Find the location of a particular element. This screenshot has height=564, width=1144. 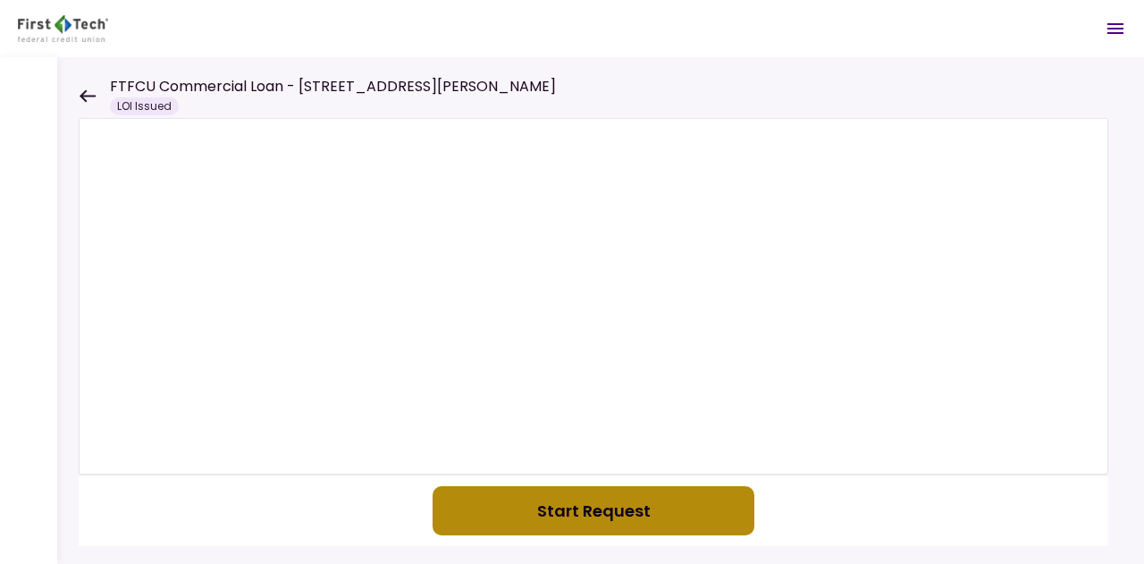

div: LOI Issued is located at coordinates (144, 106).